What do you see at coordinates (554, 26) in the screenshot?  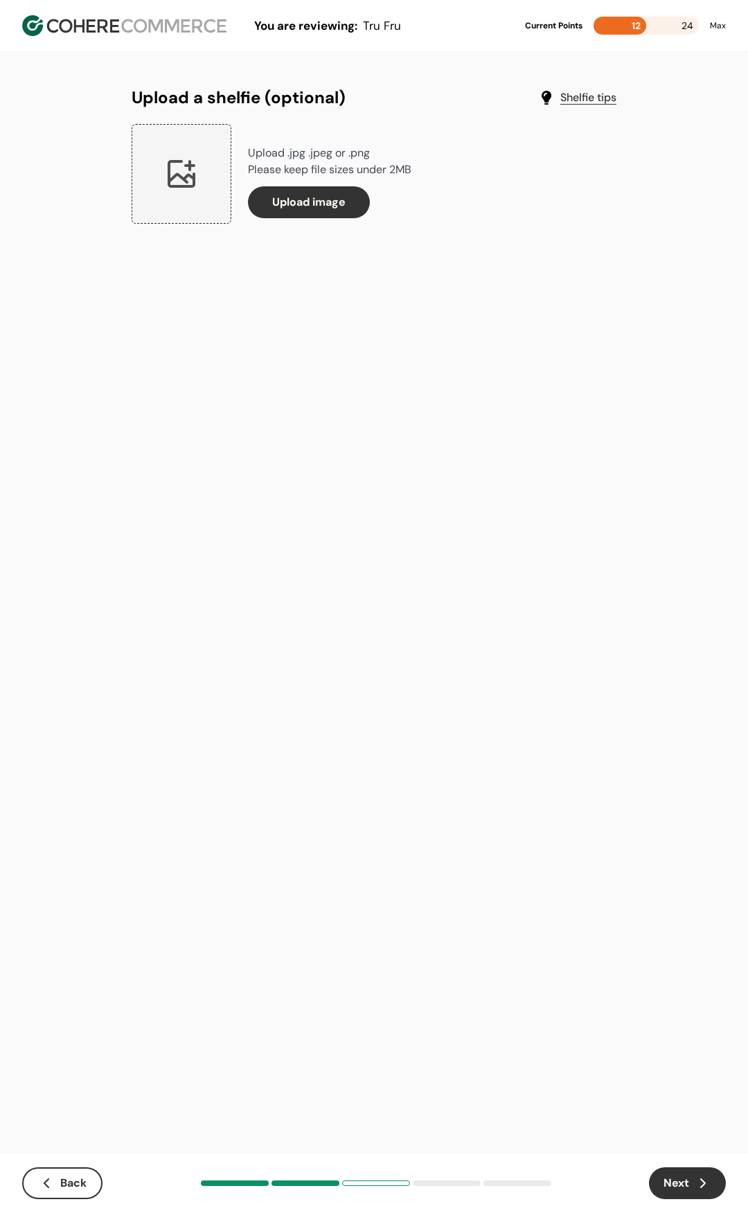 I see `div: Current Points` at bounding box center [554, 26].